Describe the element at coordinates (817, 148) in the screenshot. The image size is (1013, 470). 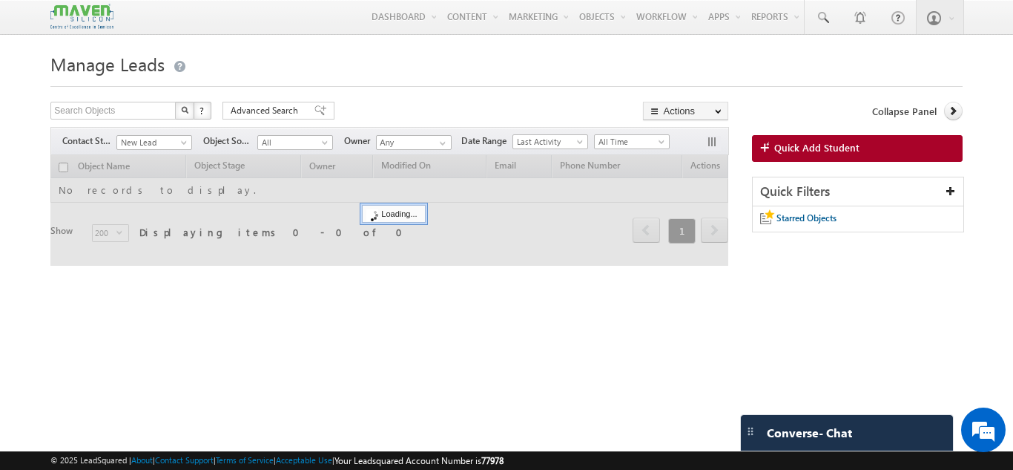
I see `span: Quick Add Student` at that location.